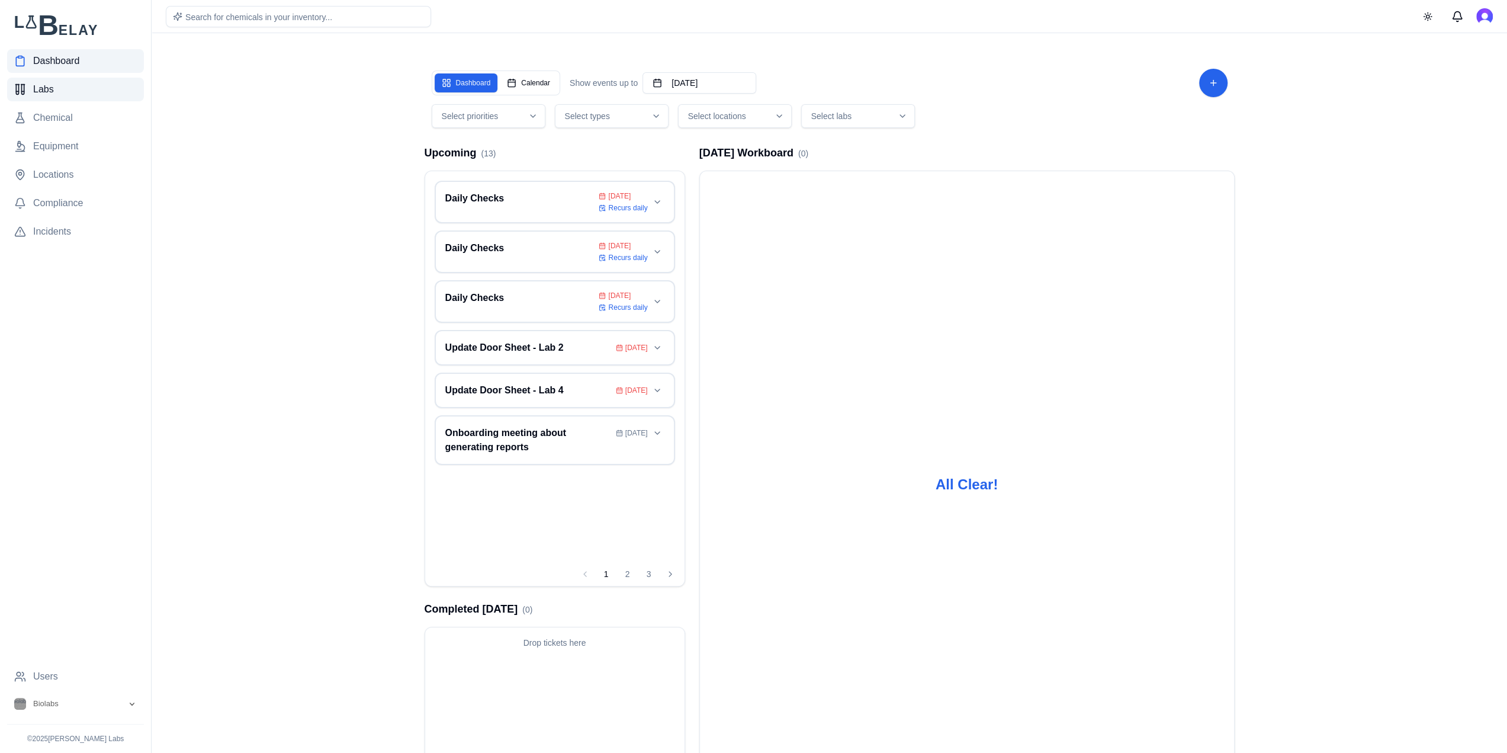 The height and width of the screenshot is (753, 1507). I want to click on a: Add Task, so click(1213, 83).